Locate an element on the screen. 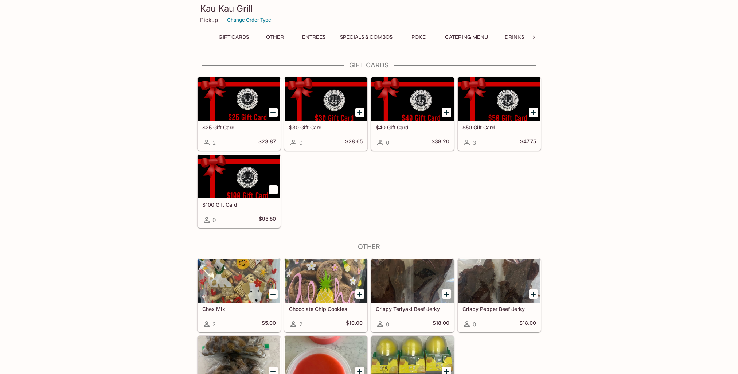  a: $40 Gift Card0$38.20 is located at coordinates (412, 114).